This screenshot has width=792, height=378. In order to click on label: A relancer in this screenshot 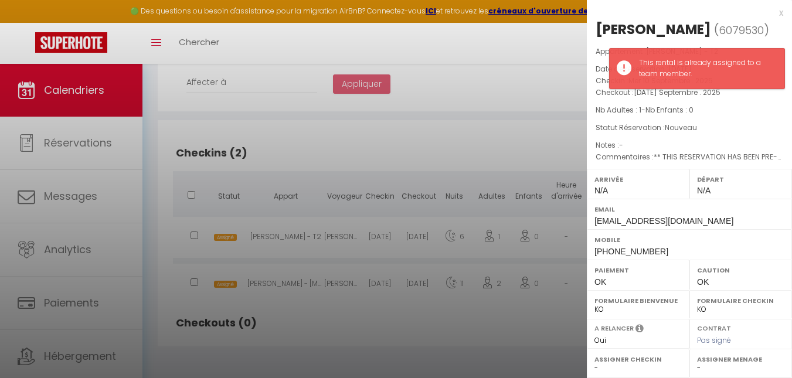, I will do `click(614, 328)`.